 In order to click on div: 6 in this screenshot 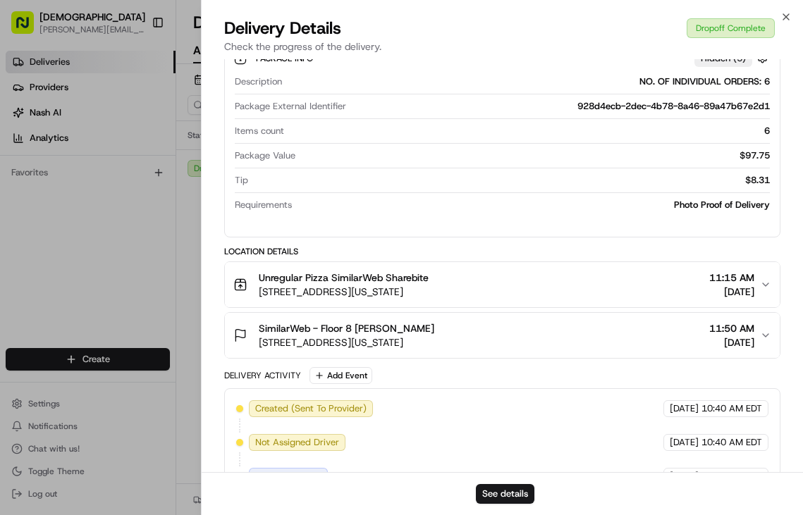, I will do `click(529, 131)`.